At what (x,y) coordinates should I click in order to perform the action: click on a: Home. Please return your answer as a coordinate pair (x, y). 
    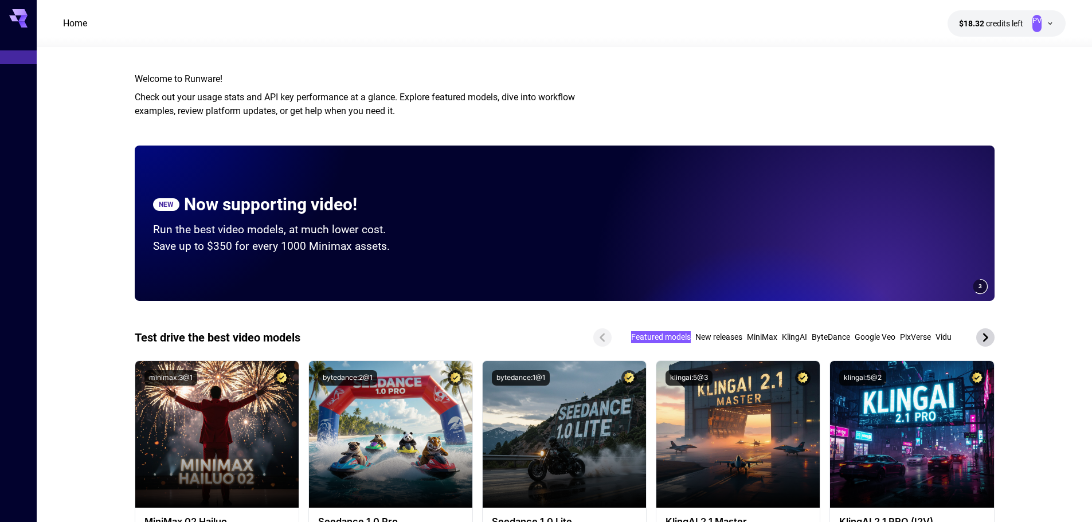
    Looking at the image, I should click on (75, 24).